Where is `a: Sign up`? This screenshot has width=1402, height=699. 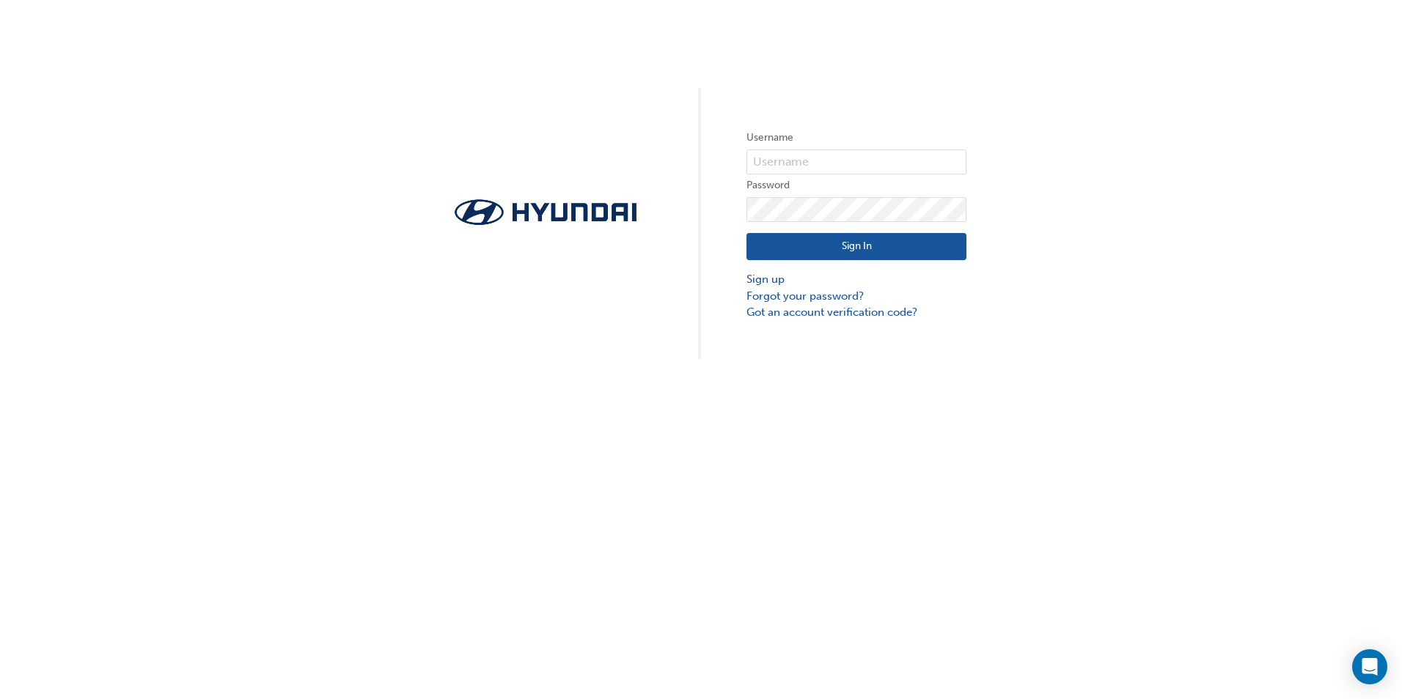
a: Sign up is located at coordinates (856, 279).